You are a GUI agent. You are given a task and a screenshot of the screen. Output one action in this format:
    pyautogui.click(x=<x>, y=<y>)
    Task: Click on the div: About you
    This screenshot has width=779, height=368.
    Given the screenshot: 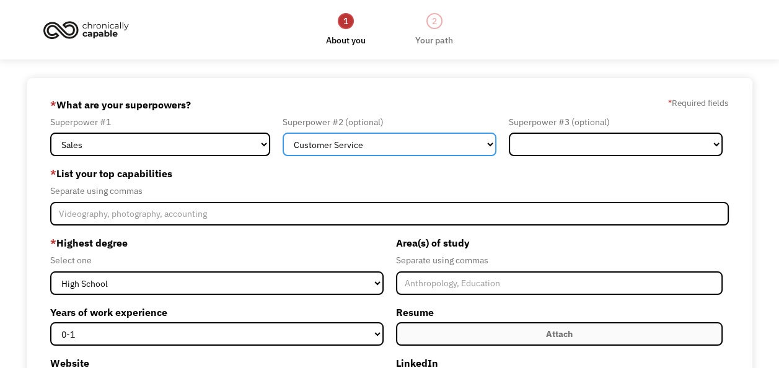 What is the action you would take?
    pyautogui.click(x=346, y=40)
    